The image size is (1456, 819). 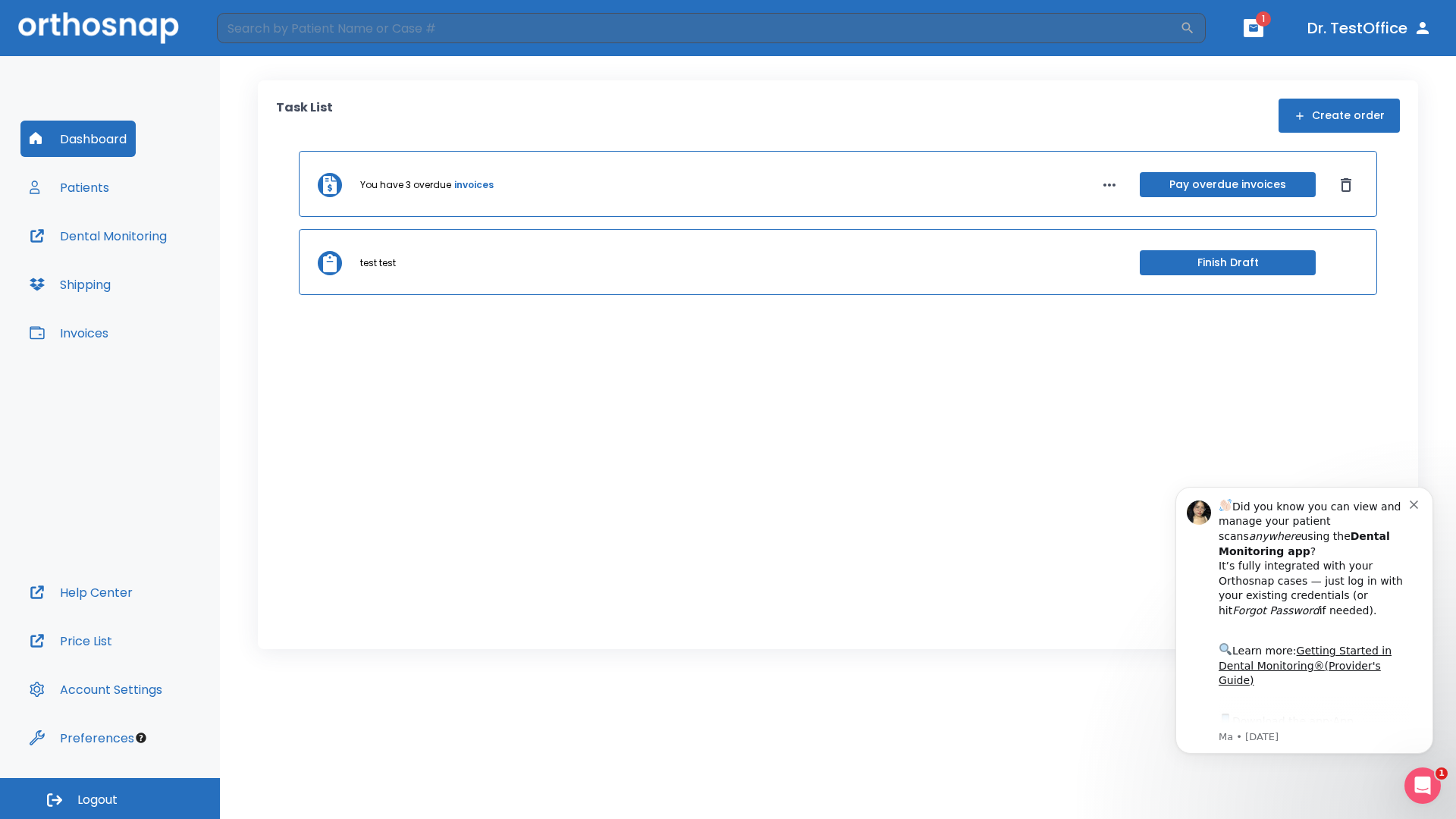 I want to click on i: anywhere, so click(x=122, y=72).